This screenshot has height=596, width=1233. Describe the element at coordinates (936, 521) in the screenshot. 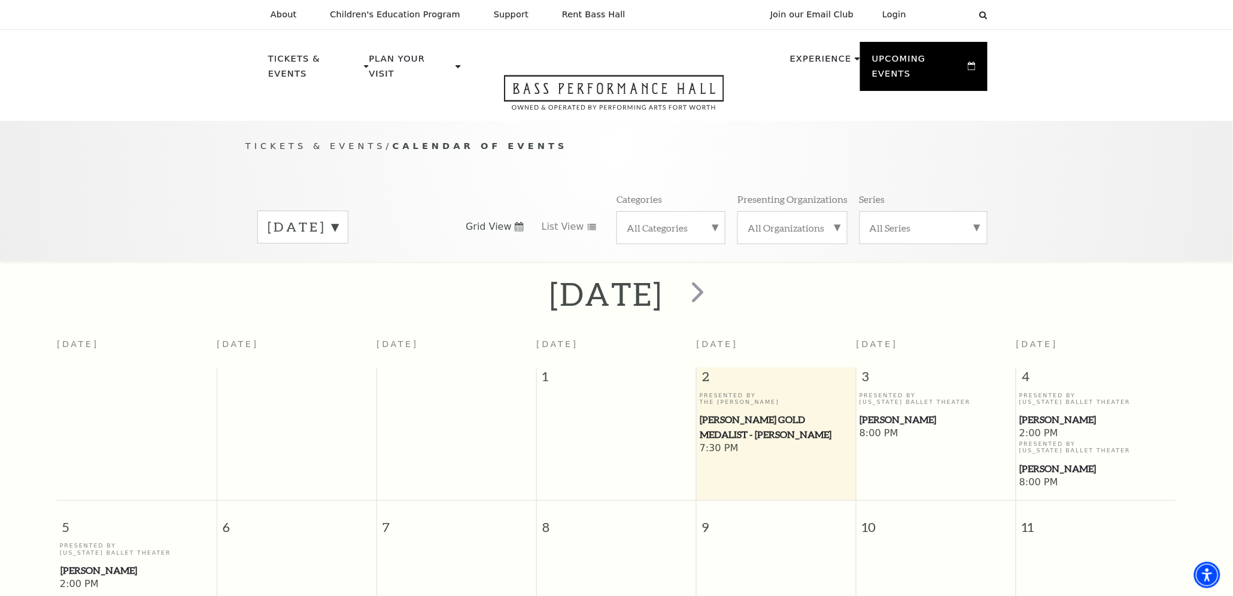

I see `span: 10` at that location.